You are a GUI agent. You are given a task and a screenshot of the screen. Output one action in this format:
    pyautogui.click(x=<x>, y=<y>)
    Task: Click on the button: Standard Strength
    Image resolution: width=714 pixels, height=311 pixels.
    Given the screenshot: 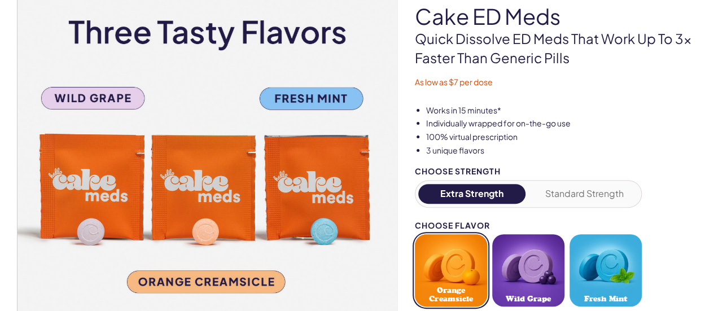 What is the action you would take?
    pyautogui.click(x=585, y=194)
    